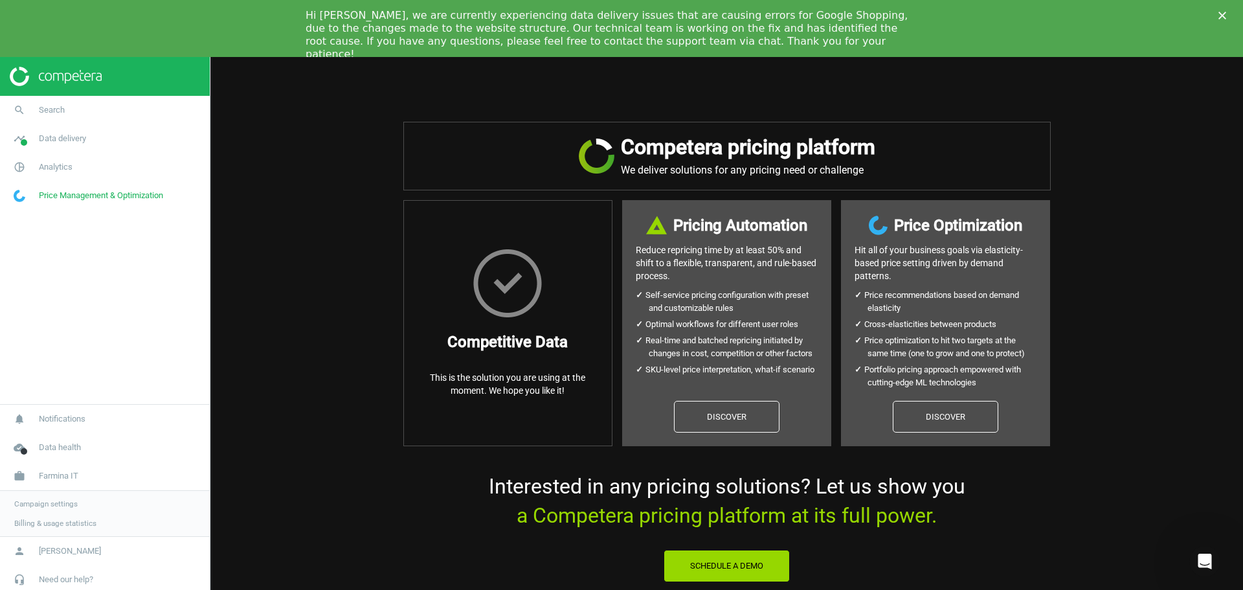 This screenshot has height=590, width=1243. I want to click on li: Portfolio pricing approach empowered with cutting-edge ML technologies, so click(951, 376).